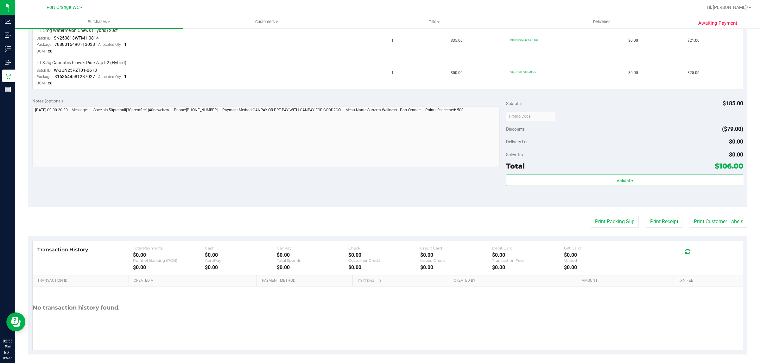  I want to click on button: Validate, so click(624, 180).